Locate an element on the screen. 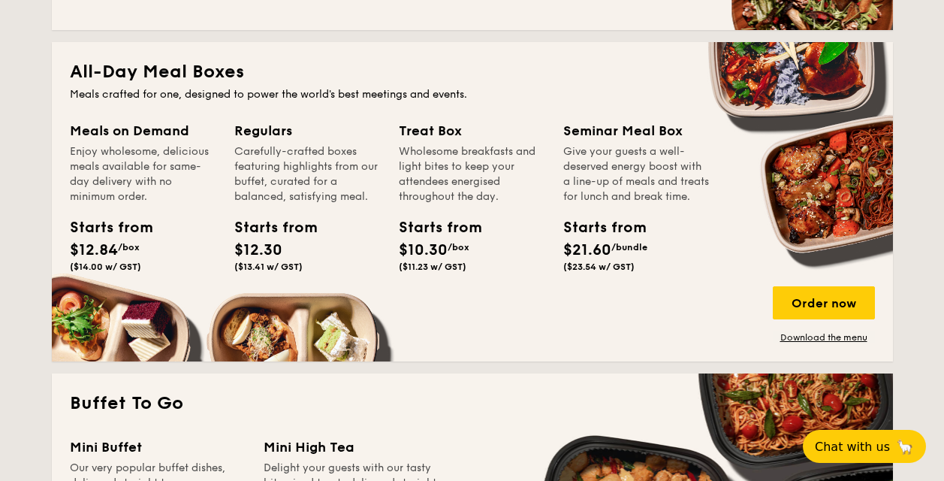 This screenshot has width=944, height=481. h2: All-Day Meal Boxes is located at coordinates (472, 72).